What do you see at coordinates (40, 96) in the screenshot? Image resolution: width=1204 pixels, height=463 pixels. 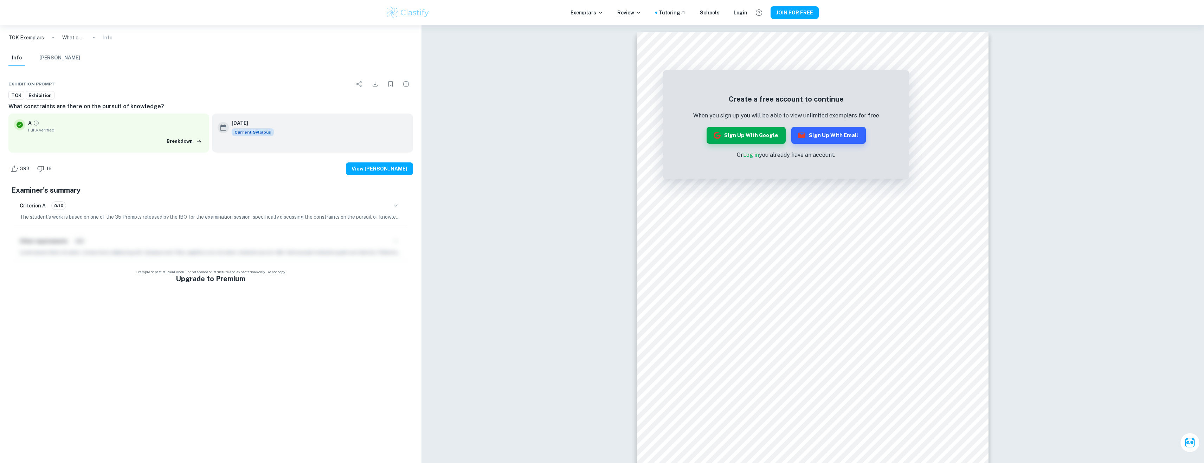 I see `span: Exhibition` at bounding box center [40, 96].